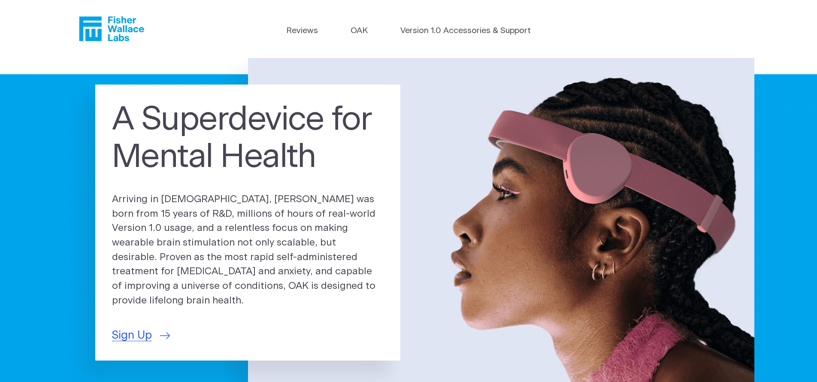 The image size is (817, 382). I want to click on span: Sign Up, so click(132, 335).